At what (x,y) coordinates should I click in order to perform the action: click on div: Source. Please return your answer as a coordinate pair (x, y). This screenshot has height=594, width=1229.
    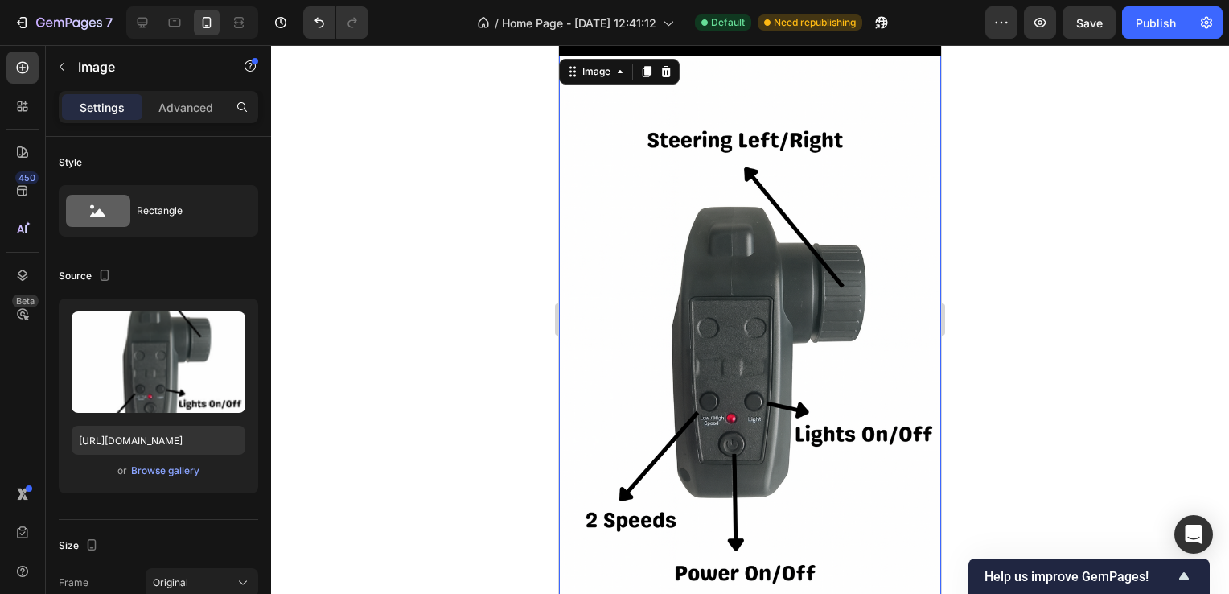
    Looking at the image, I should click on (86, 276).